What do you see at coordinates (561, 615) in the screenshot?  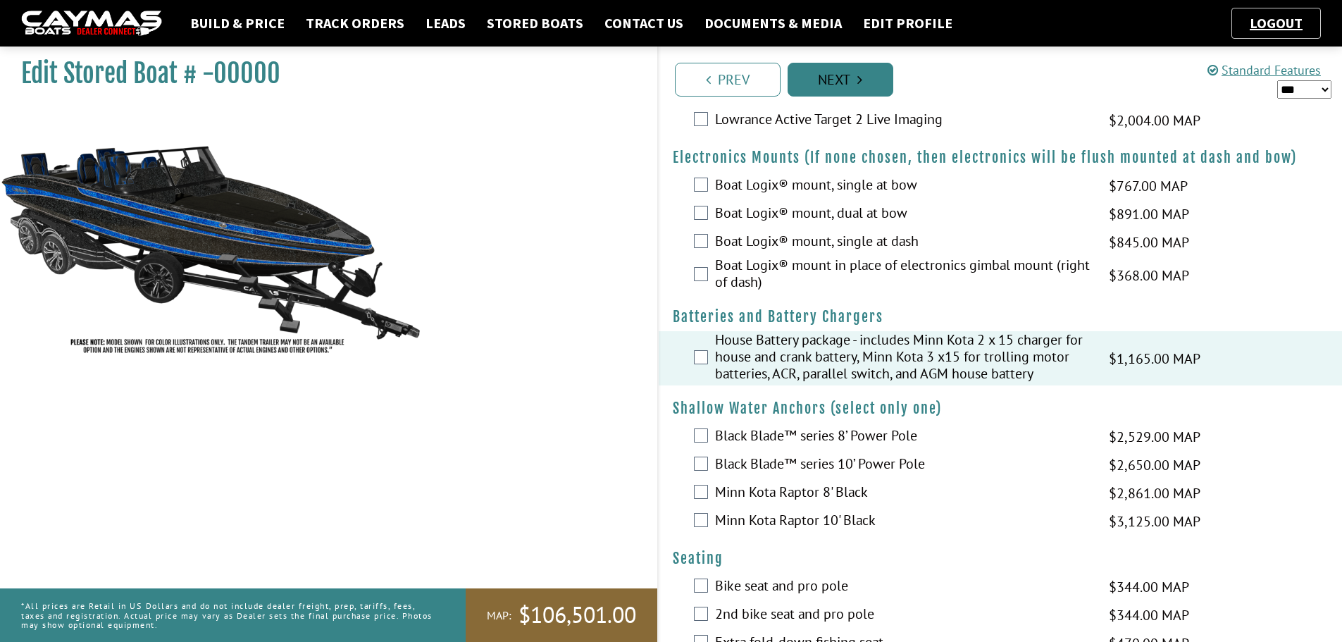 I see `a: MAP:$106,501.00` at bounding box center [561, 615].